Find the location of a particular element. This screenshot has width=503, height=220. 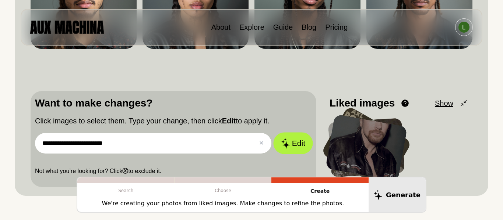

p: Want to make changes? is located at coordinates (173, 103).